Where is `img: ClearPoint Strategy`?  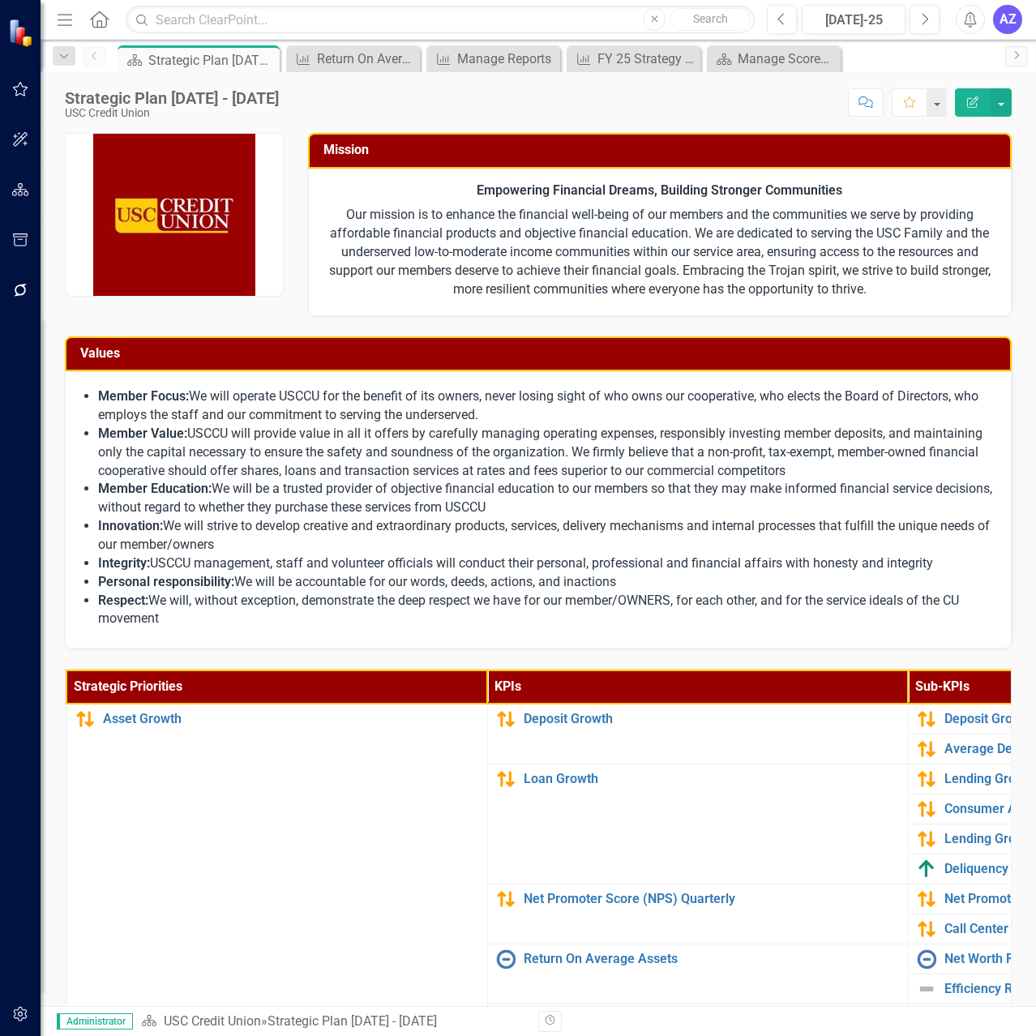
img: ClearPoint Strategy is located at coordinates (22, 32).